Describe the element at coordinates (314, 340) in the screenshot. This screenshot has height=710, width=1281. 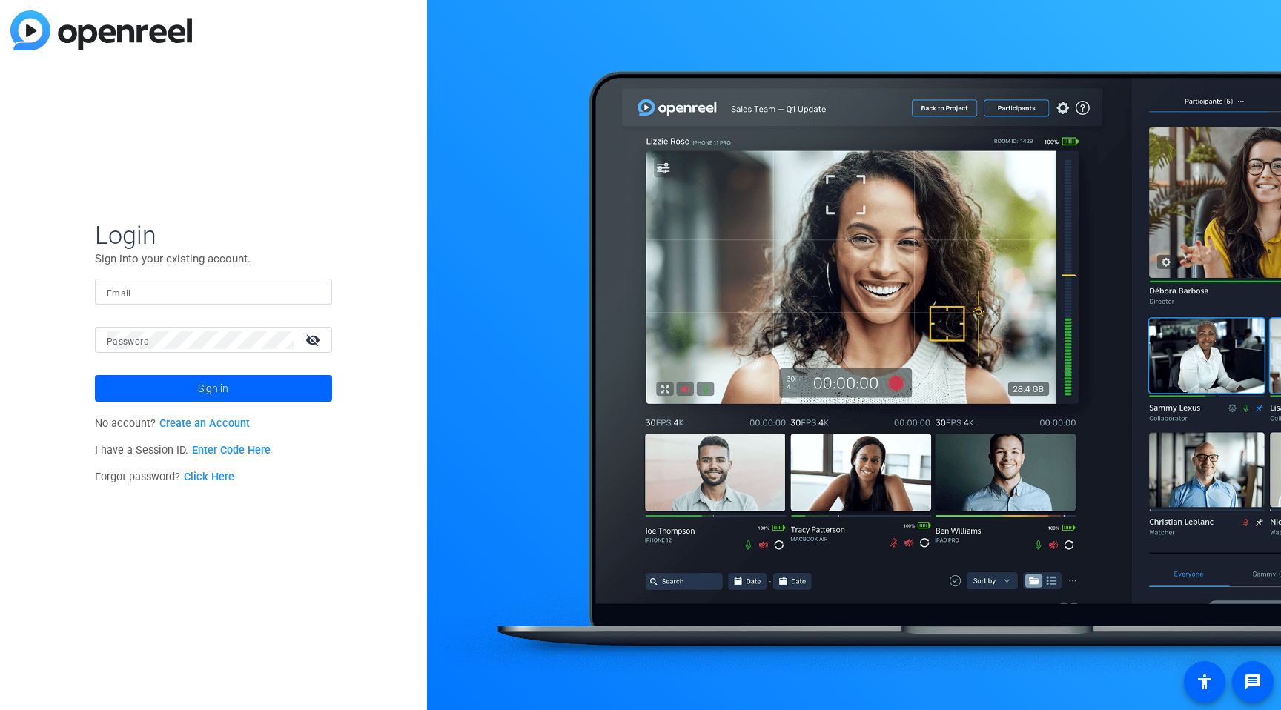
I see `mat-icon: visibility_off` at that location.